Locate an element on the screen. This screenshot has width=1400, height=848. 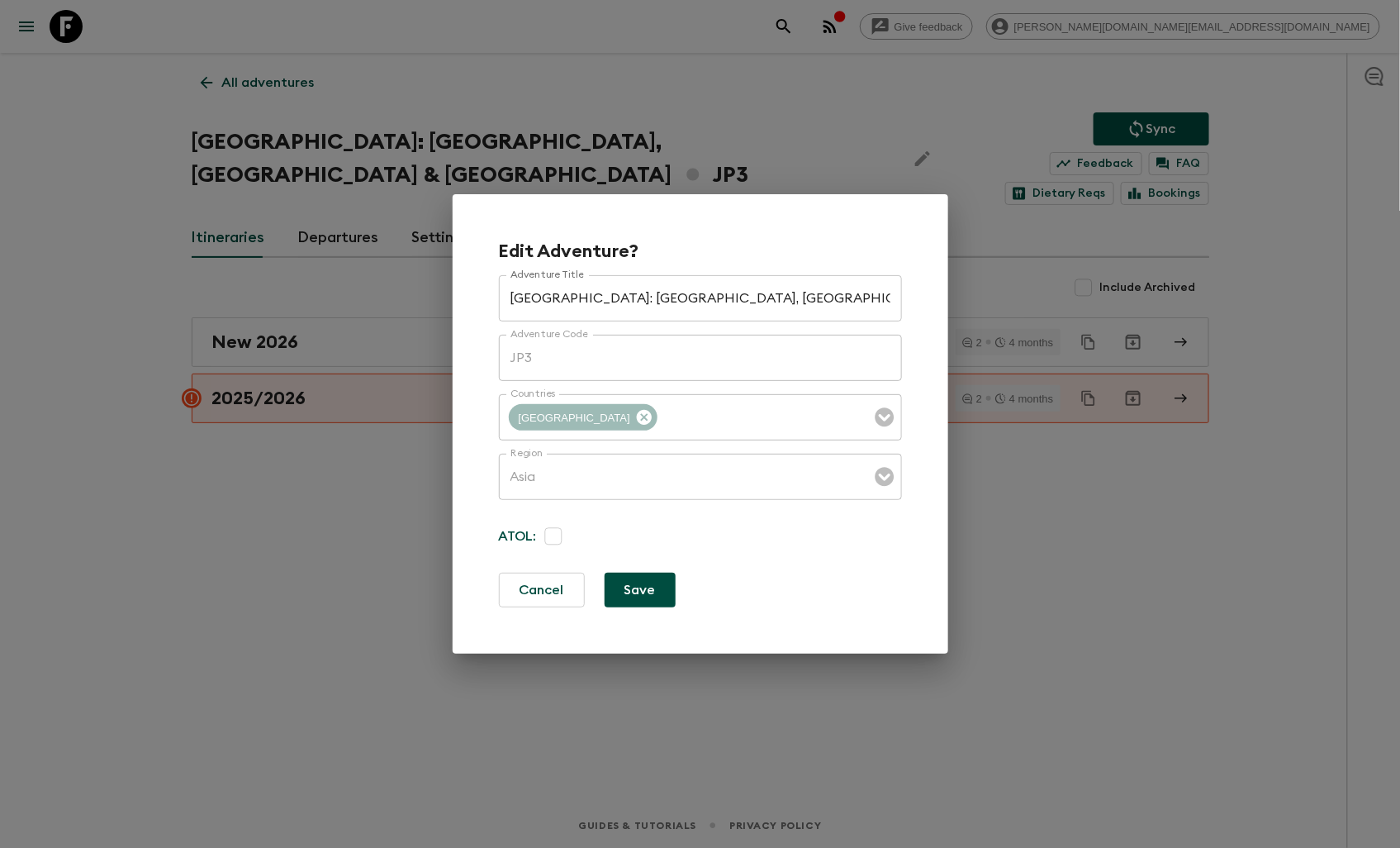
label: Adventure Title is located at coordinates (547, 274).